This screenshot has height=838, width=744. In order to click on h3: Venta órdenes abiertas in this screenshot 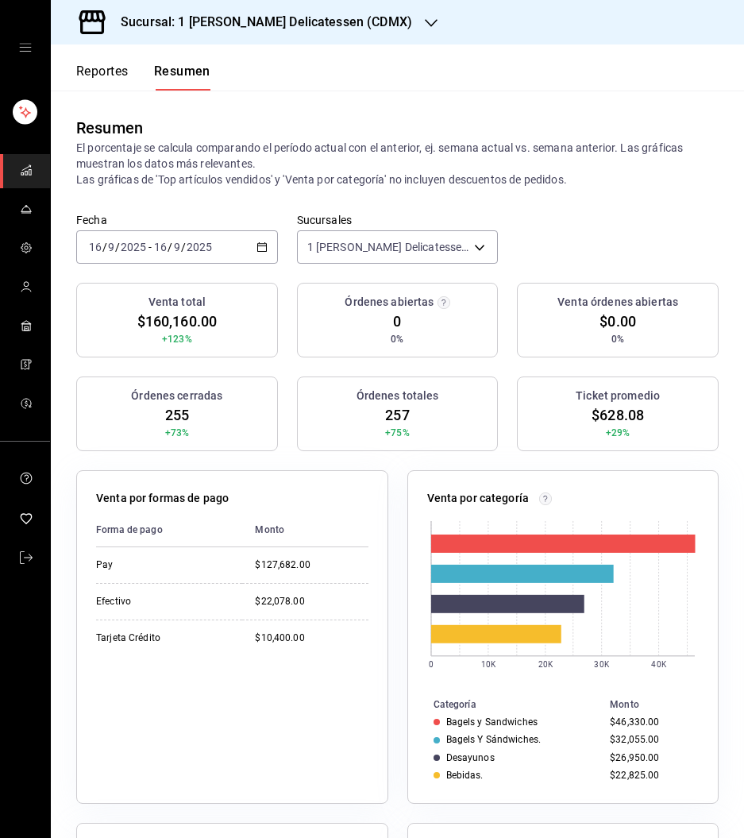, I will do `click(618, 302)`.